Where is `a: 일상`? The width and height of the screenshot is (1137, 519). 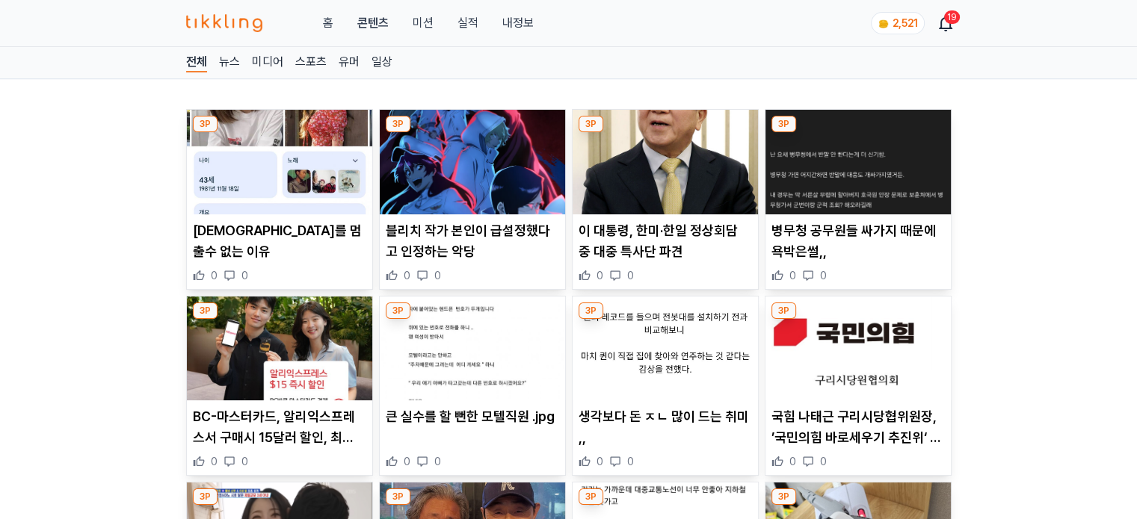 a: 일상 is located at coordinates (382, 63).